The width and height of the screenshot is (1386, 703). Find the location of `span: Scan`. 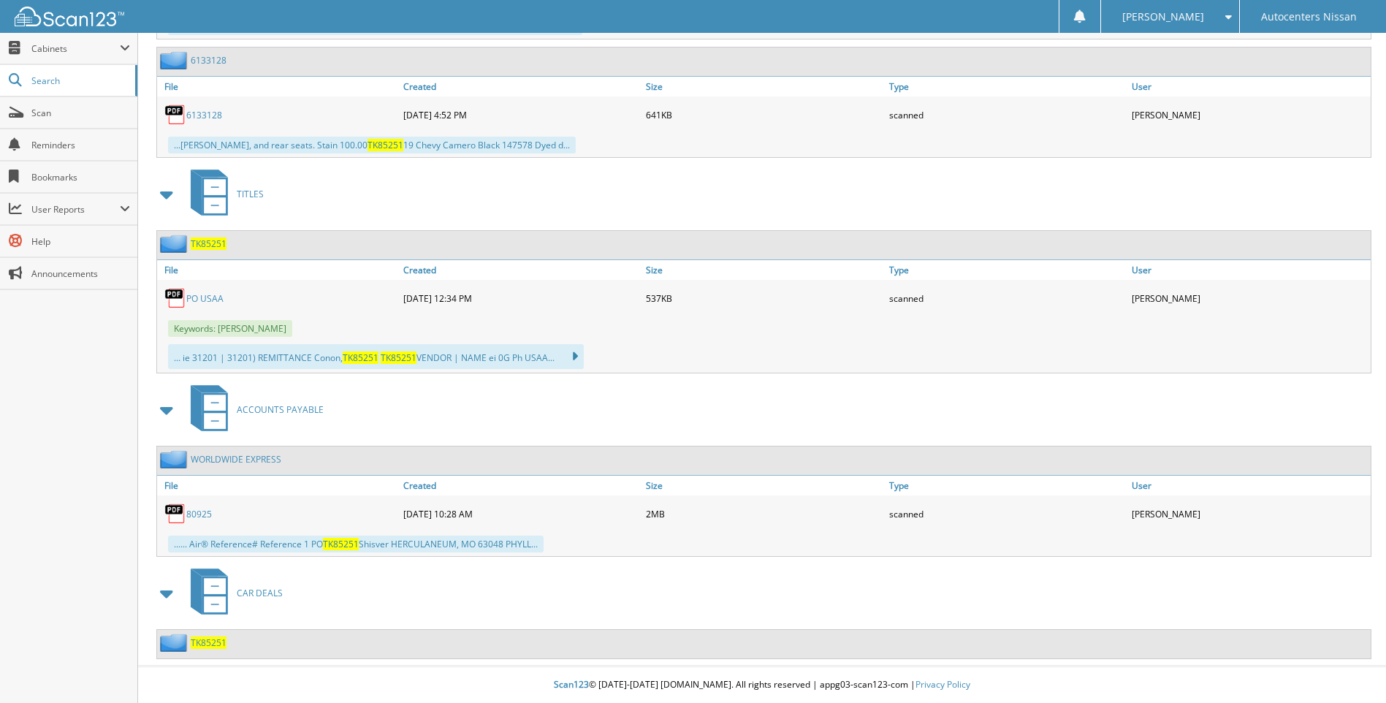

span: Scan is located at coordinates (80, 112).